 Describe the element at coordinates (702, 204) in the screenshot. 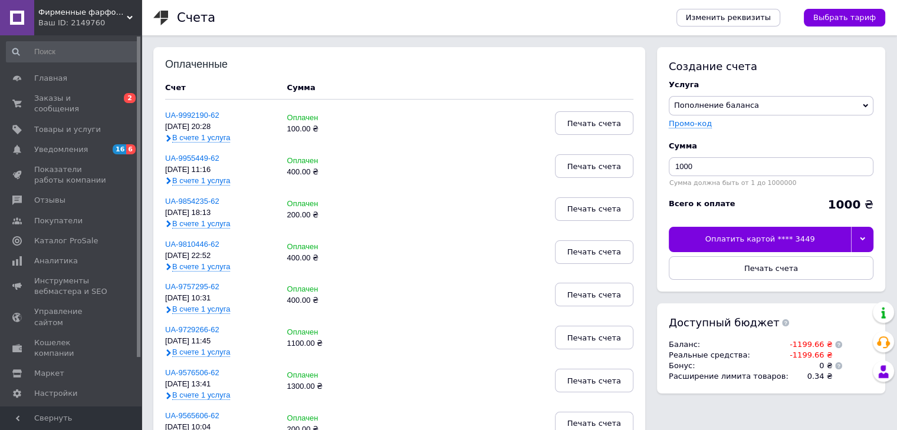

I see `div: Всего к оплате` at that location.